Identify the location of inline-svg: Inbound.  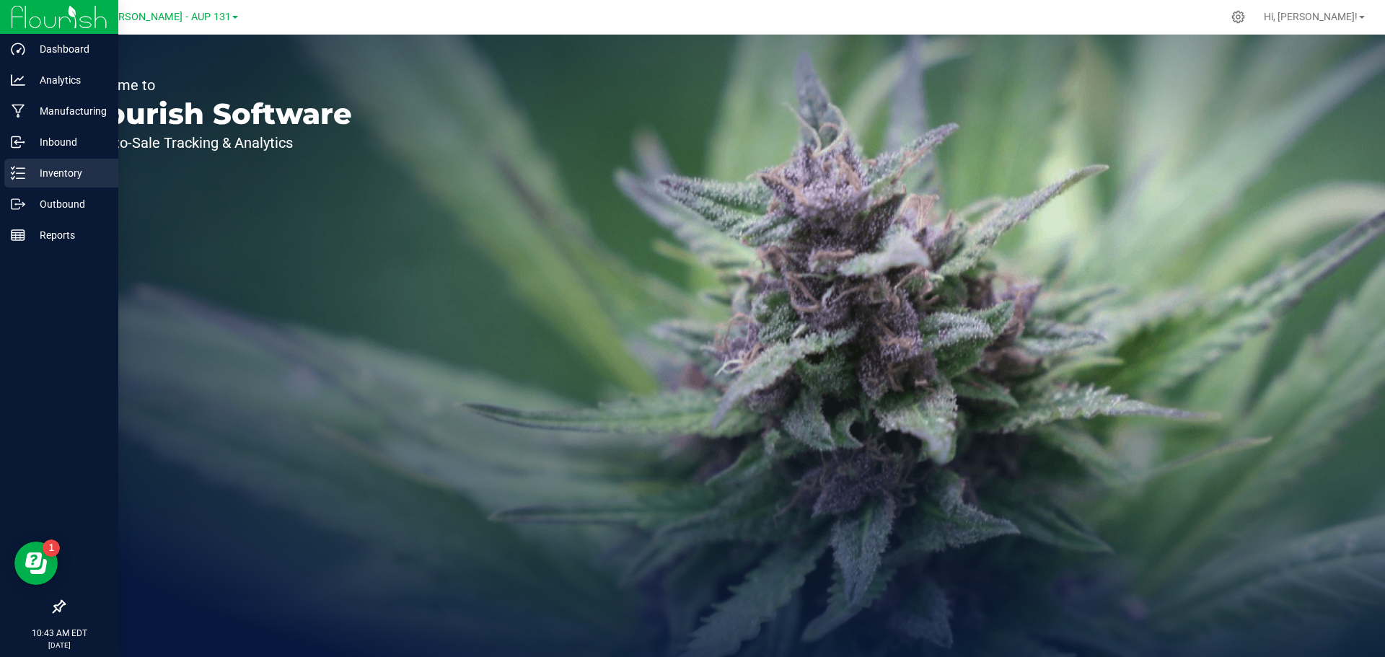
(18, 142).